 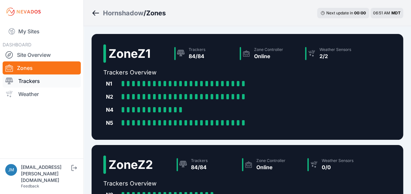 I want to click on div: Hornshadow, so click(x=123, y=13).